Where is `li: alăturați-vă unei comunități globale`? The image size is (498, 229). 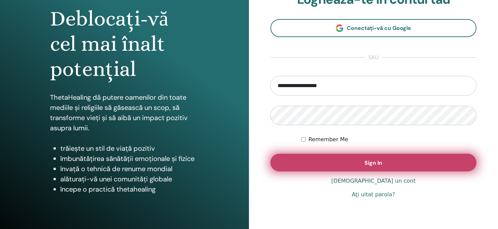
li: alăturați-vă unei comunități globale is located at coordinates (129, 179).